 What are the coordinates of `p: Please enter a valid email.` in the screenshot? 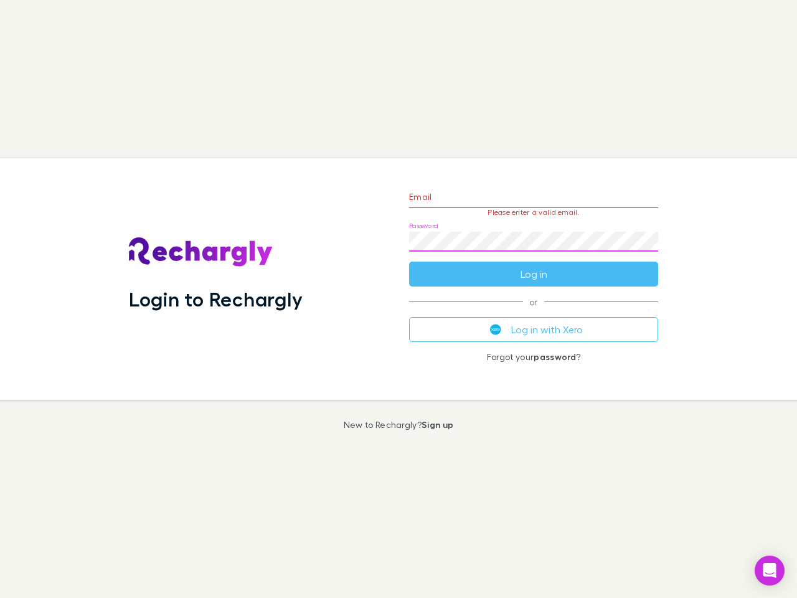 It's located at (534, 212).